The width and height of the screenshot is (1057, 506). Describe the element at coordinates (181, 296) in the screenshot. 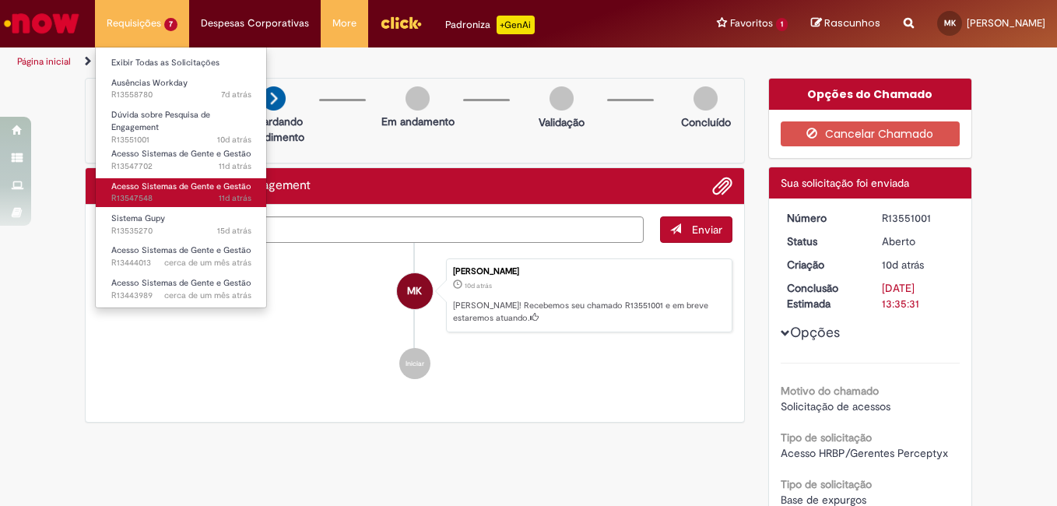

I see `span: R13443989` at that location.